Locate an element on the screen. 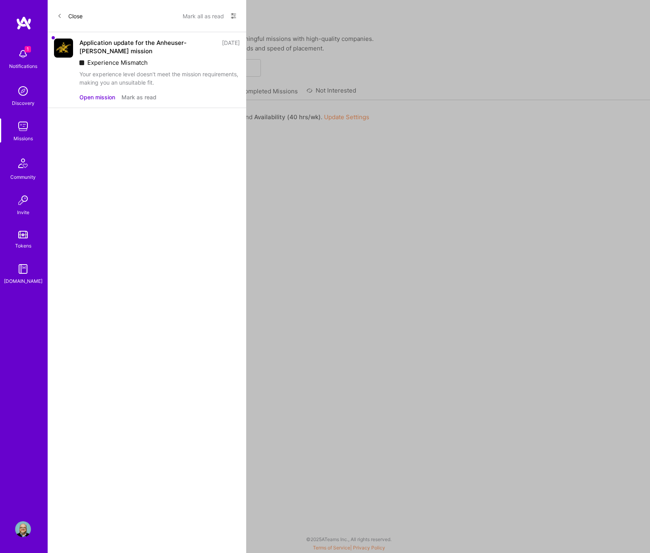  img: teamwork is located at coordinates (23, 126).